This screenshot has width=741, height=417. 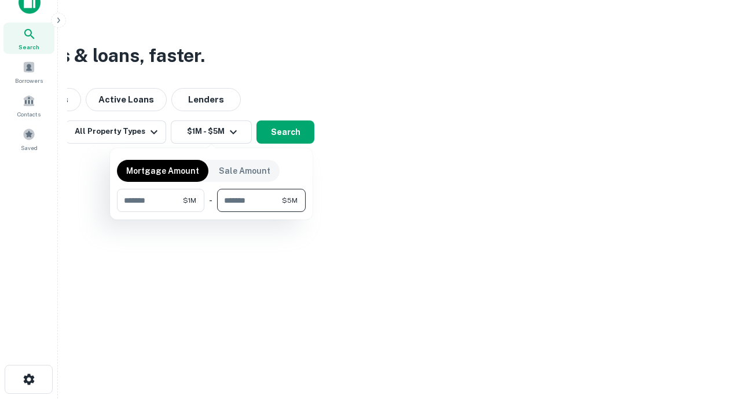 What do you see at coordinates (163, 171) in the screenshot?
I see `p: Mortgage Amount` at bounding box center [163, 171].